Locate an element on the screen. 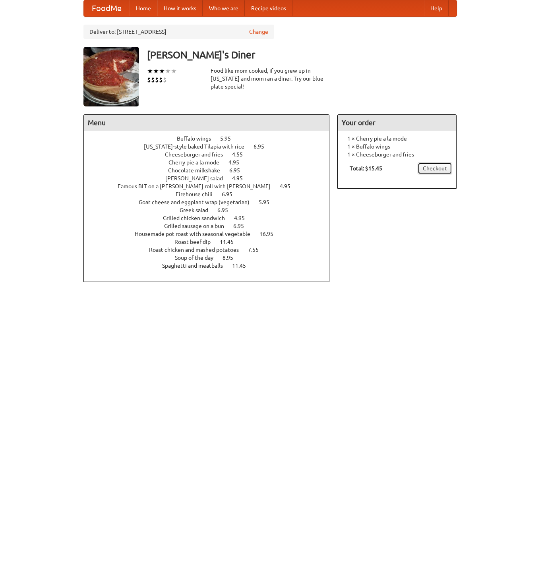  h4: Menu is located at coordinates (207, 123).